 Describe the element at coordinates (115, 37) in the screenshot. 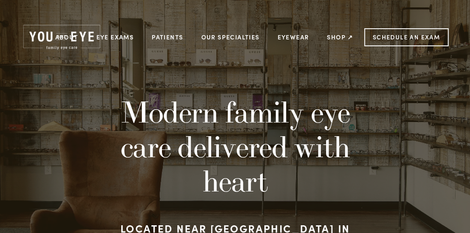

I see `a: Eye Exams` at that location.